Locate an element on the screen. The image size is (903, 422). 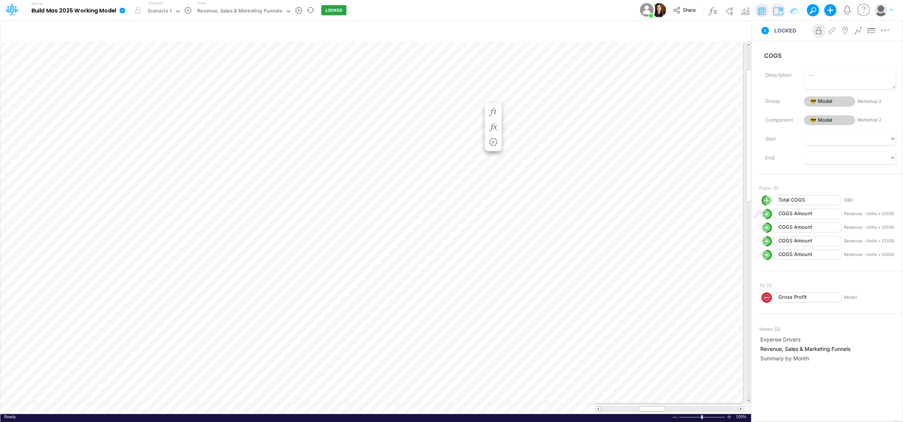
label: End is located at coordinates (779, 158).